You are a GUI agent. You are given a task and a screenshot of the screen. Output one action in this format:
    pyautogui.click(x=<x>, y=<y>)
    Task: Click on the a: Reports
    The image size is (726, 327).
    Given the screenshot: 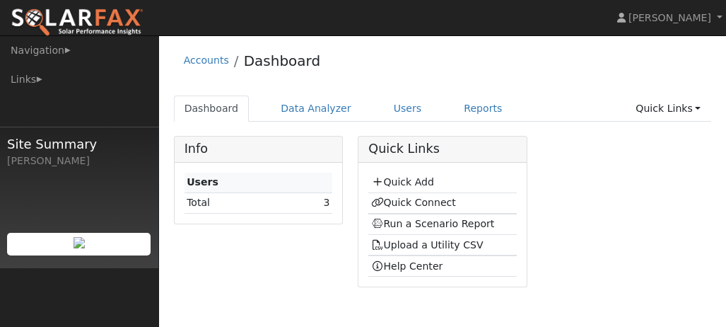 What is the action you would take?
    pyautogui.click(x=483, y=108)
    